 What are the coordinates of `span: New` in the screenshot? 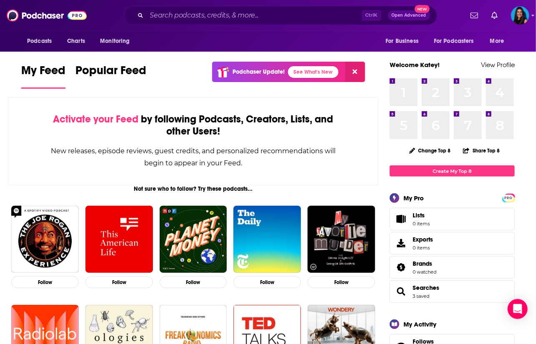 It's located at (422, 9).